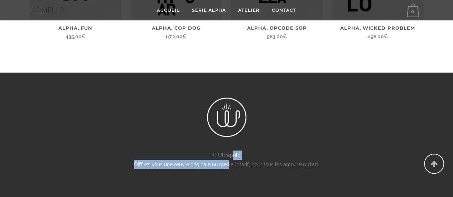 The height and width of the screenshot is (197, 453). I want to click on h6: Alpha, Cop Dog, so click(176, 28).